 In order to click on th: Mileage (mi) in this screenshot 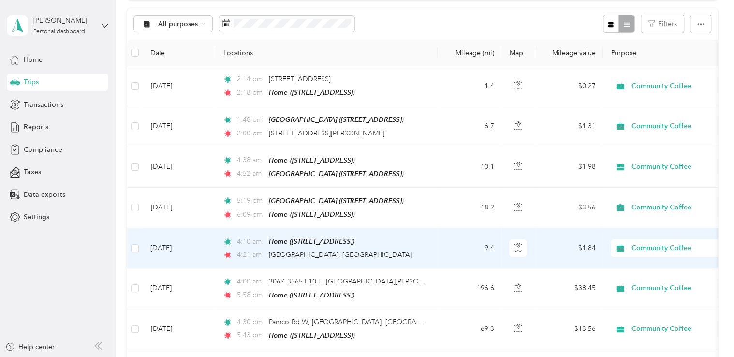, I will do `click(470, 53)`.